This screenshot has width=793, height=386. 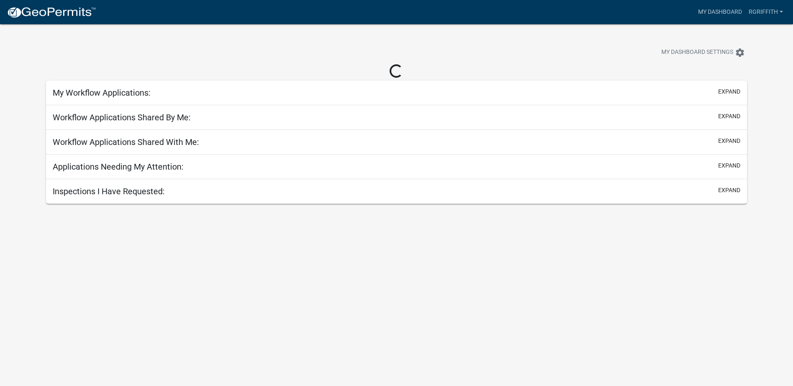 What do you see at coordinates (720, 12) in the screenshot?
I see `a: My Dashboard` at bounding box center [720, 12].